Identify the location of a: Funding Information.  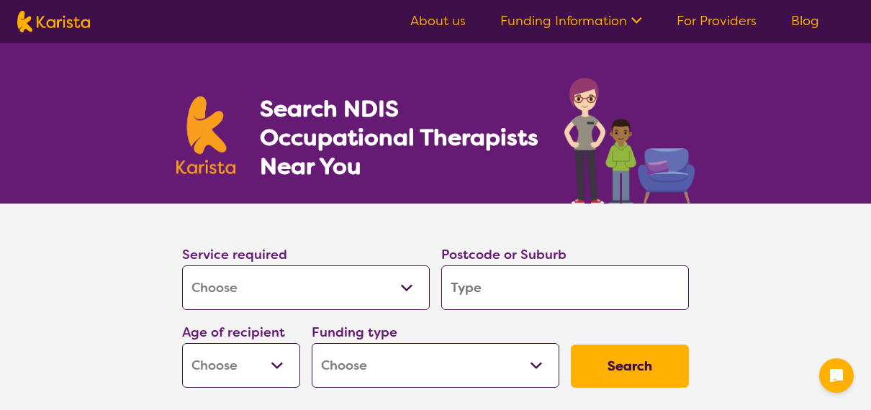
(571, 21).